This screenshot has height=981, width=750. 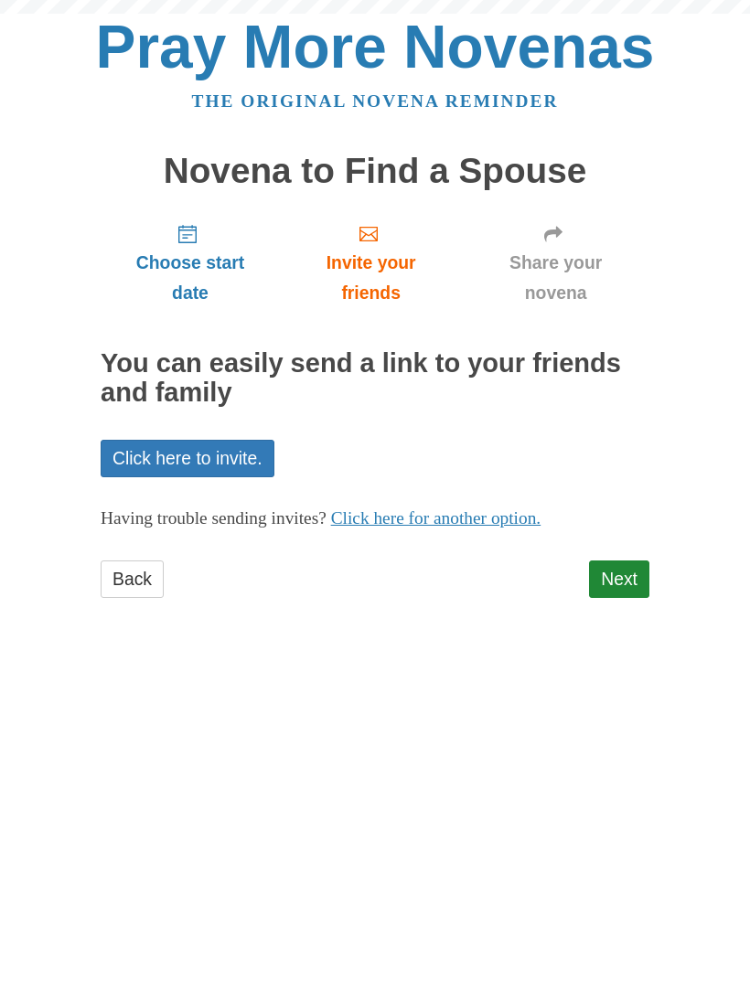 I want to click on a: Invite your friends, so click(x=370, y=262).